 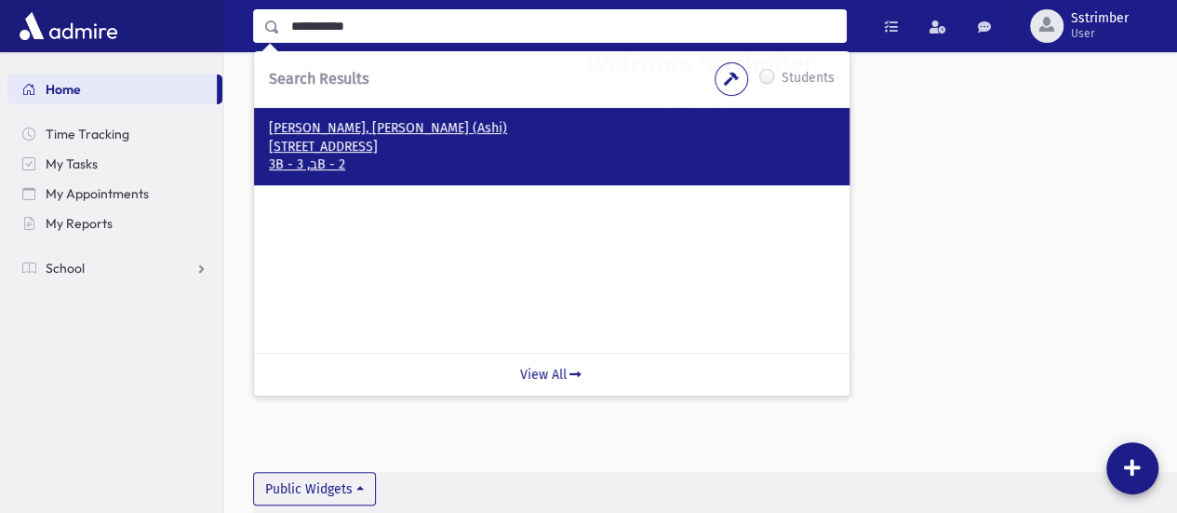 What do you see at coordinates (563, 26) in the screenshot?
I see `input: Search` at bounding box center [563, 26].